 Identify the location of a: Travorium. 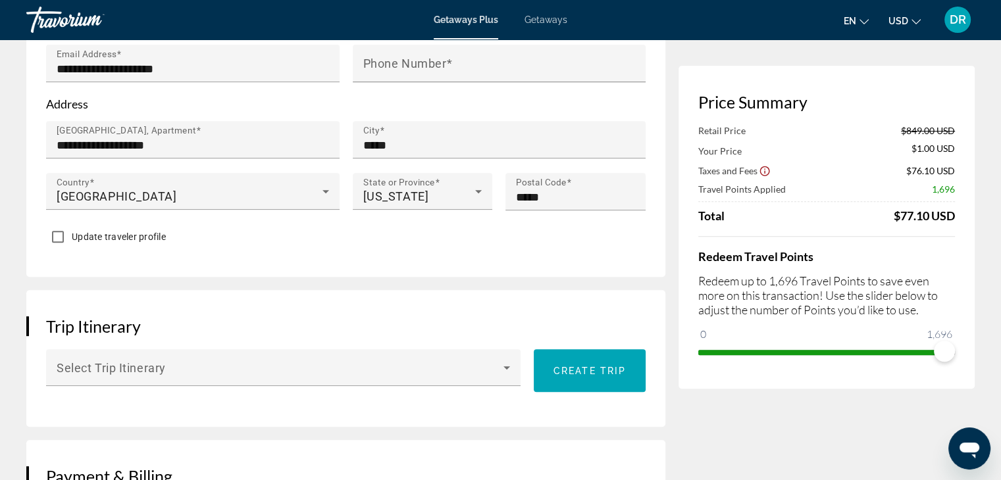
(92, 20).